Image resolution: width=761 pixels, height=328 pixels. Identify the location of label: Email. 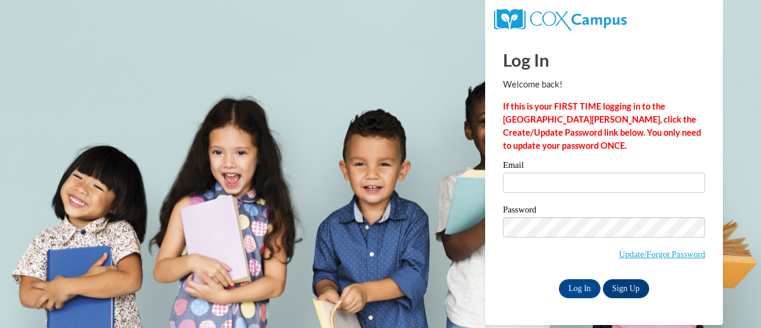
(604, 166).